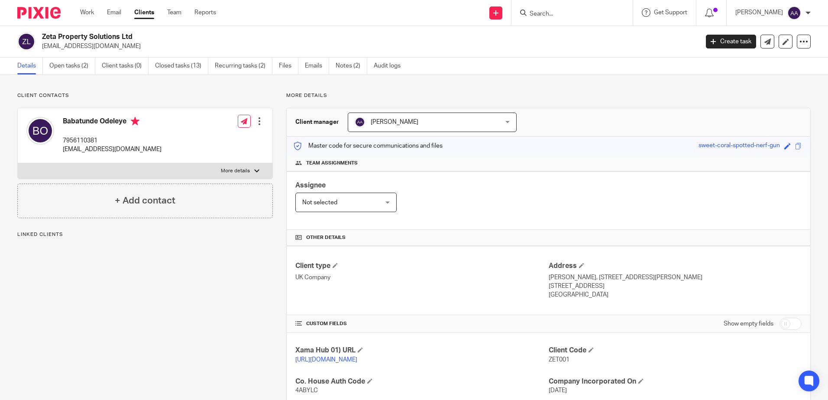 The image size is (828, 400). I want to click on a: Client tasks (0), so click(125, 66).